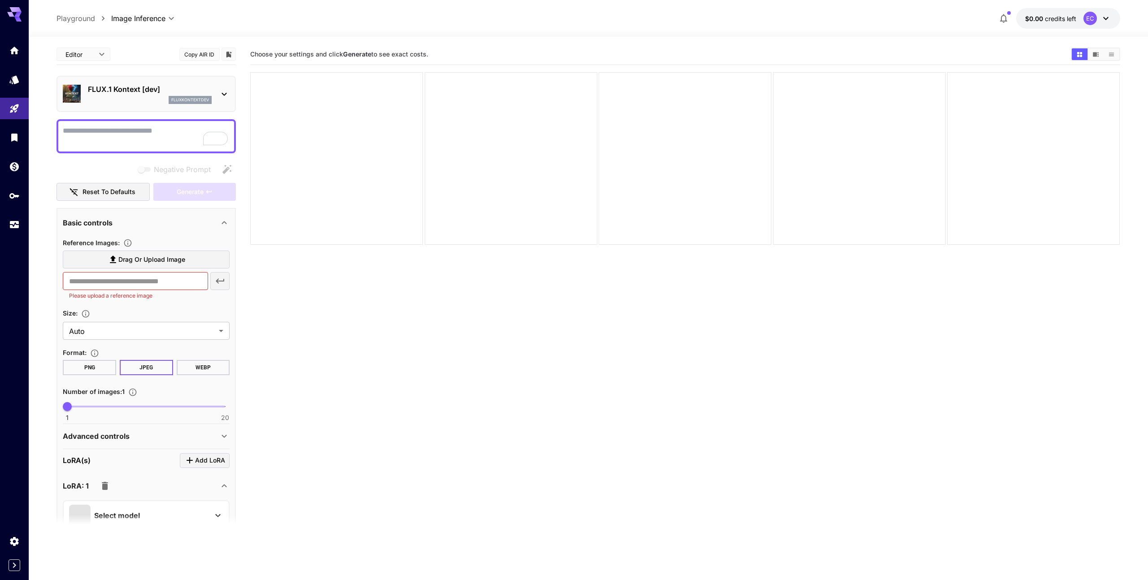  Describe the element at coordinates (177, 169) in the screenshot. I see `span: Negative prompts are not compatible with the selected model.` at that location.